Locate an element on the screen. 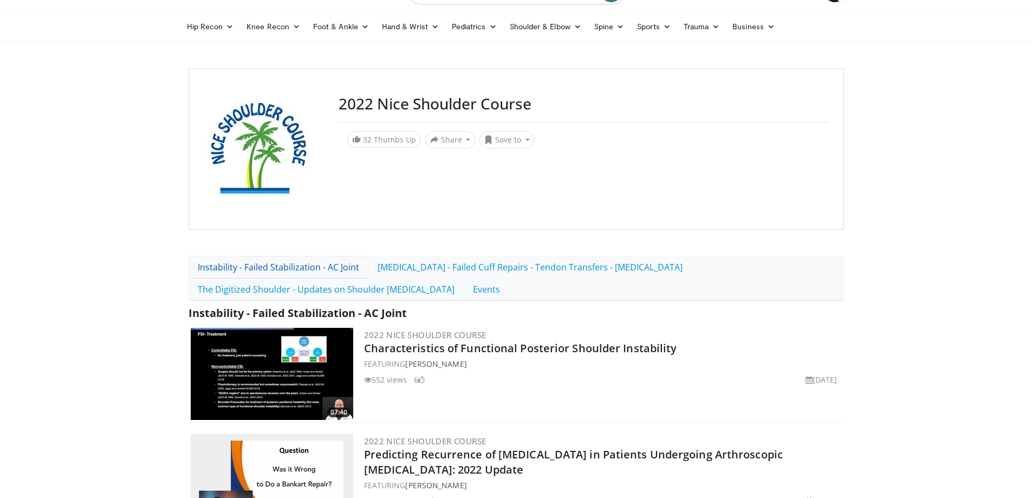 The height and width of the screenshot is (498, 1032). h3: 2022 Nice Shoulder Course is located at coordinates (583, 104).